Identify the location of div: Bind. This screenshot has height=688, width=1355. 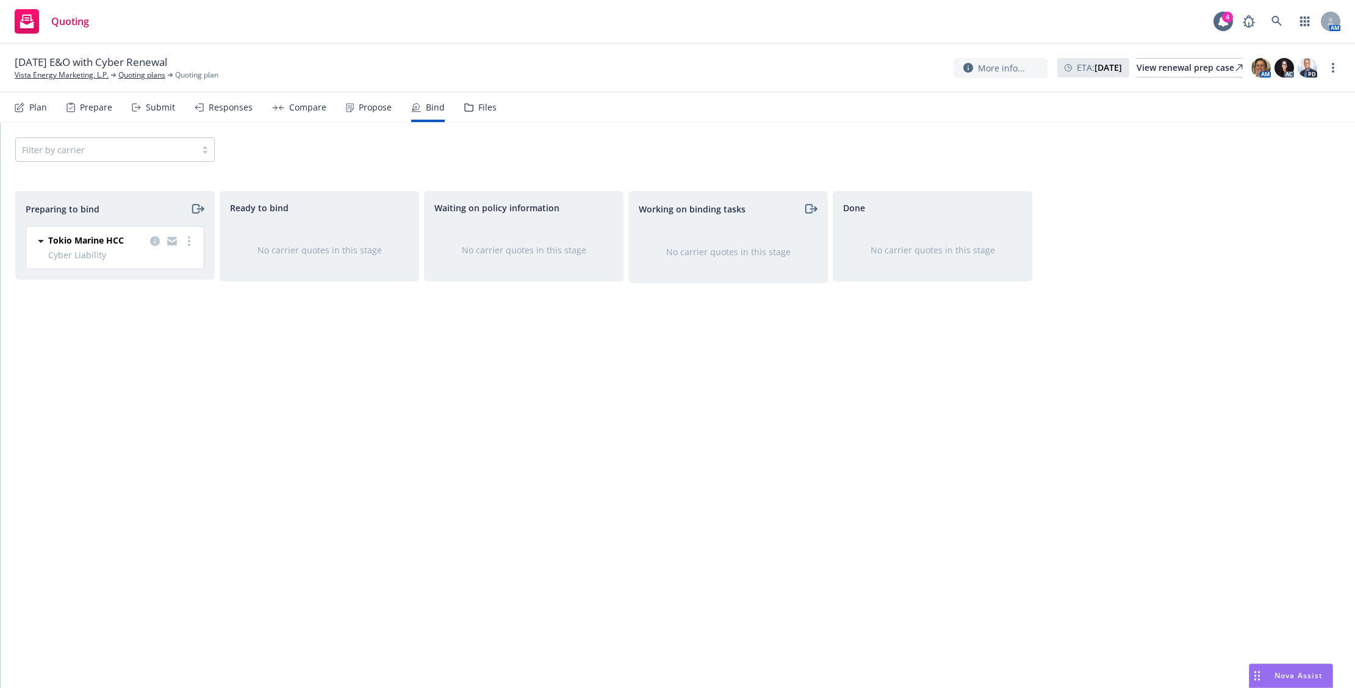
(435, 107).